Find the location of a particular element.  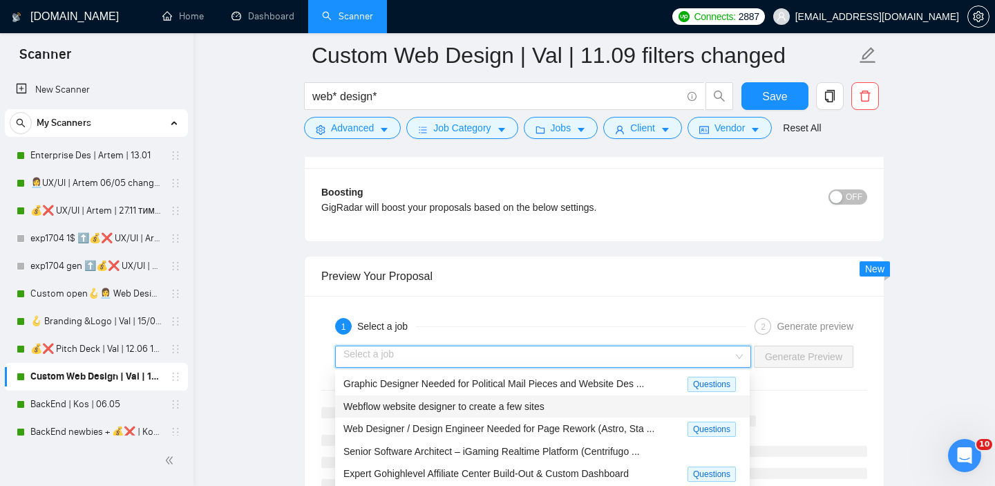

span: Webflow website designer to create a few sites is located at coordinates (444, 406).